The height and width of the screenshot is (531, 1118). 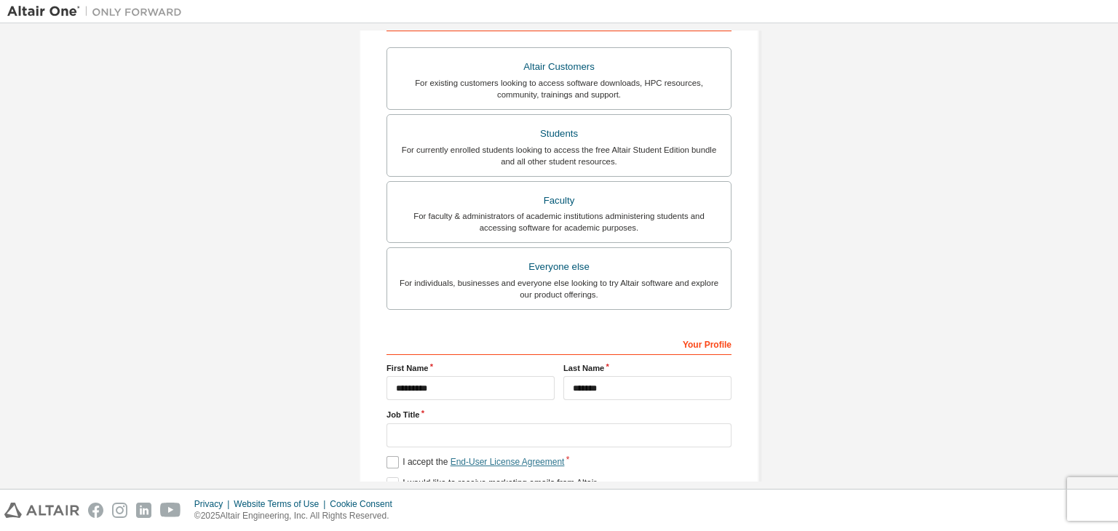 What do you see at coordinates (214, 504) in the screenshot?
I see `div: Privacy` at bounding box center [214, 504].